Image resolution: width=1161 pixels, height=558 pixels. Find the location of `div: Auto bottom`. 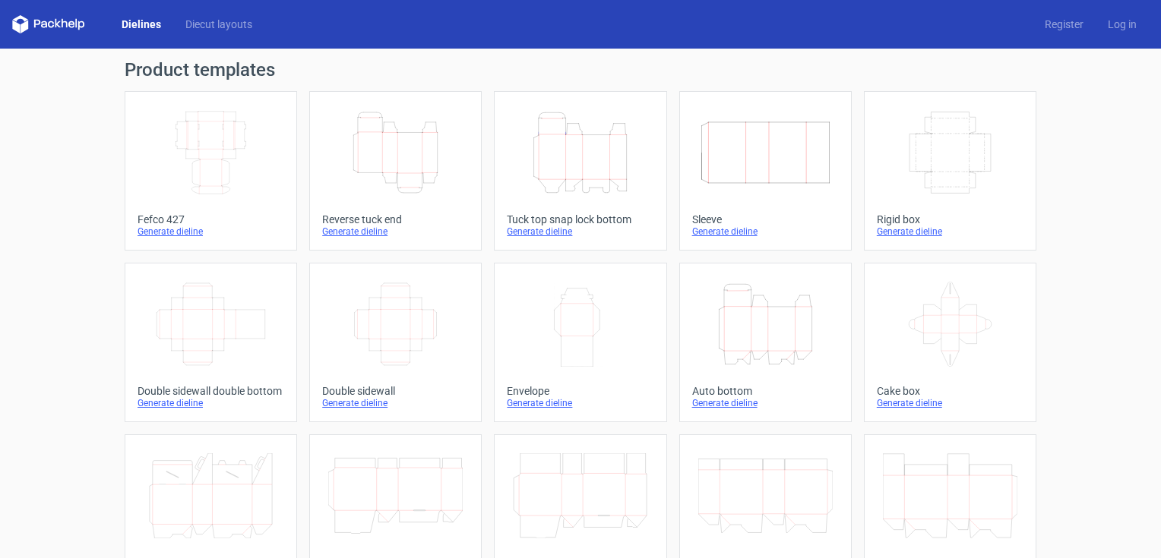

div: Auto bottom is located at coordinates (765, 391).